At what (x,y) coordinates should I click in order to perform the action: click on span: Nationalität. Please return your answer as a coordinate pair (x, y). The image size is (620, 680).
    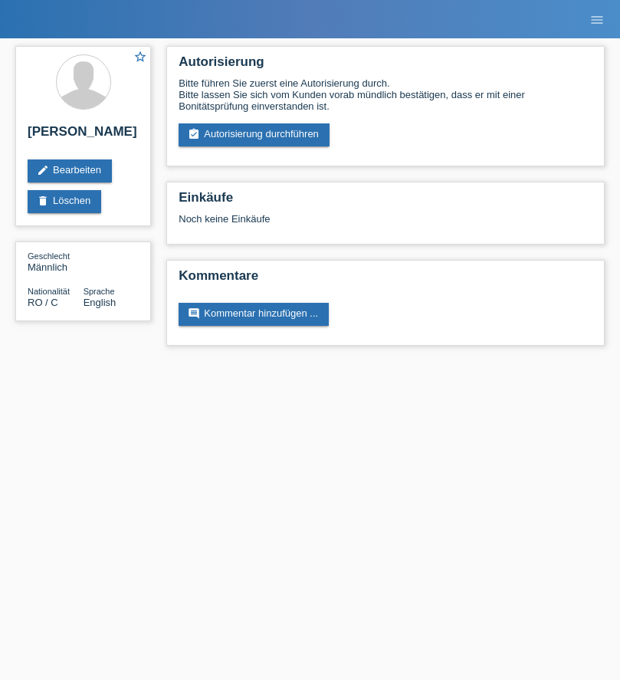
    Looking at the image, I should click on (48, 291).